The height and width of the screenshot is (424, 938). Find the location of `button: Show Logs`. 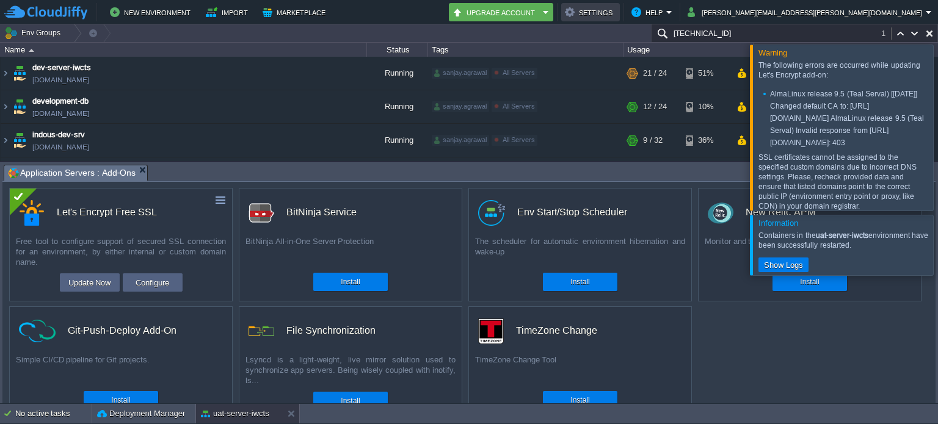

button: Show Logs is located at coordinates (783, 265).